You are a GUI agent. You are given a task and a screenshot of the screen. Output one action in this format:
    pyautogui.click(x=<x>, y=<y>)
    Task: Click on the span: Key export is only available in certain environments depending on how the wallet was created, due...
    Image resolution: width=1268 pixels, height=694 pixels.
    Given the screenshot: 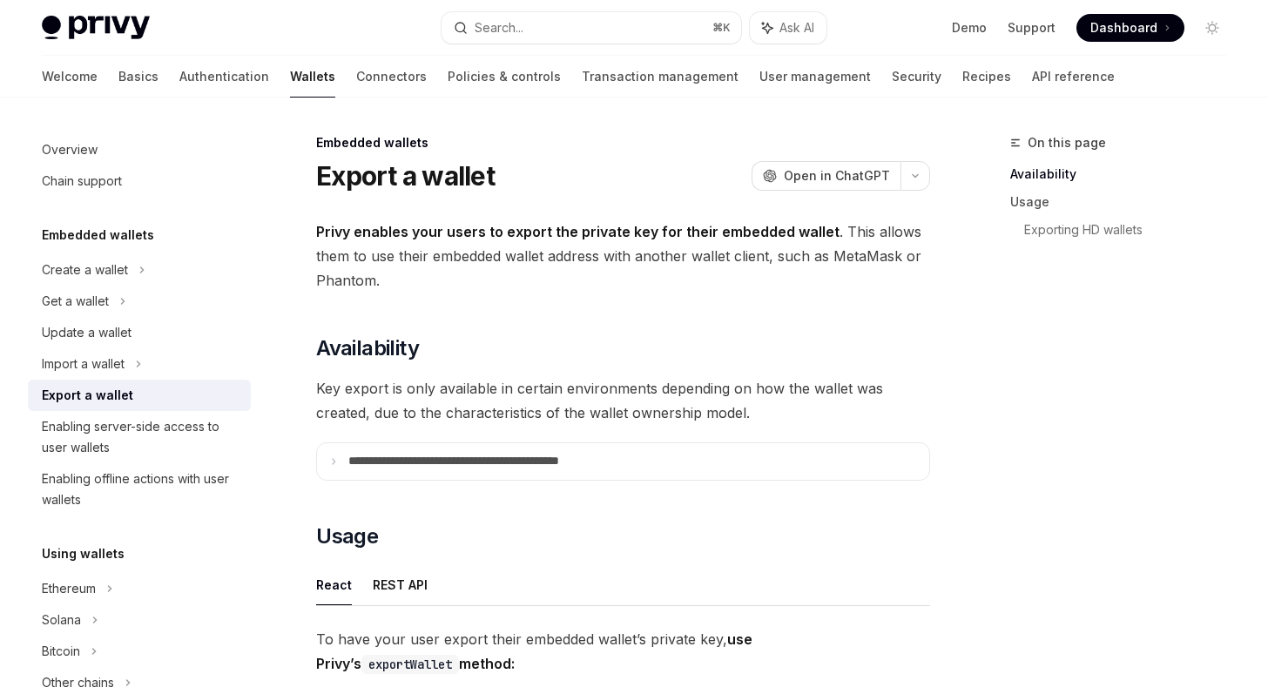 What is the action you would take?
    pyautogui.click(x=623, y=401)
    